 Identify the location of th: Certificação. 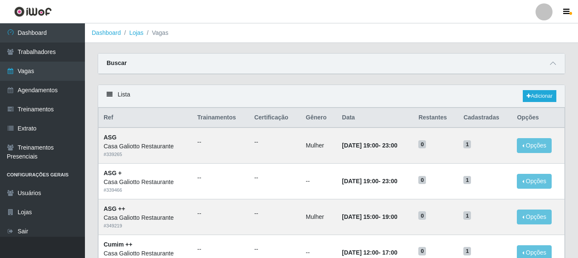
(275, 118).